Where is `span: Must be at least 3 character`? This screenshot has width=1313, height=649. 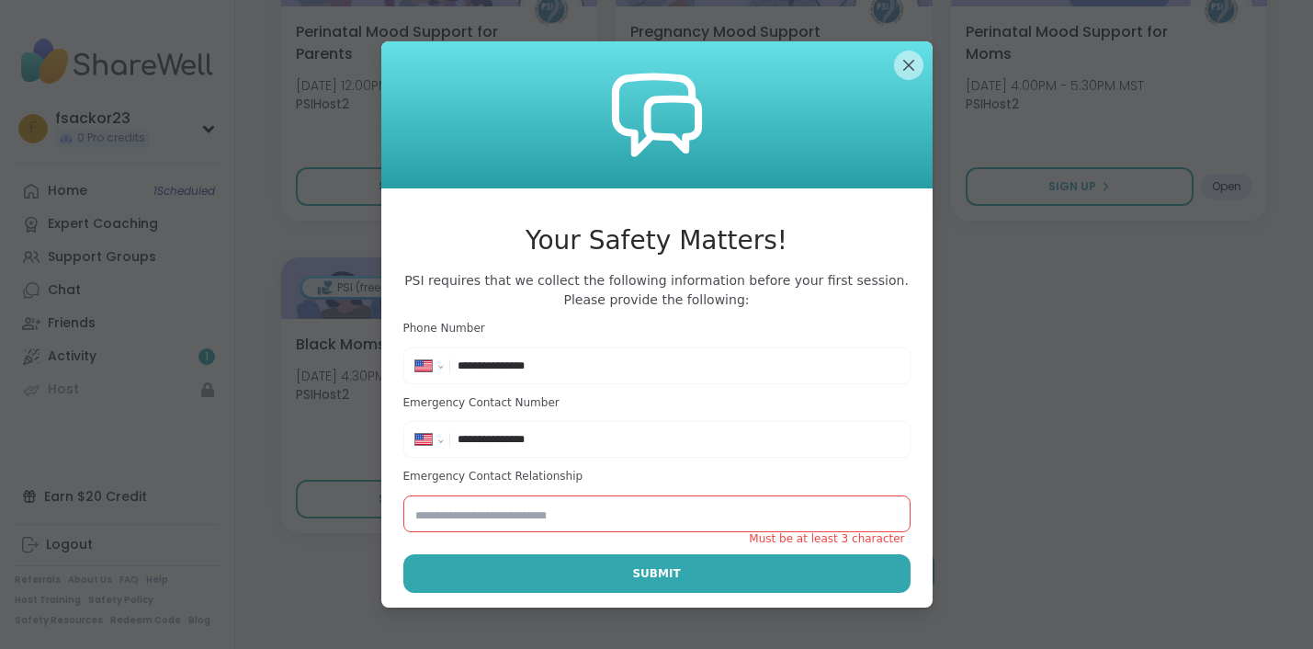
span: Must be at least 3 character is located at coordinates (826, 538).